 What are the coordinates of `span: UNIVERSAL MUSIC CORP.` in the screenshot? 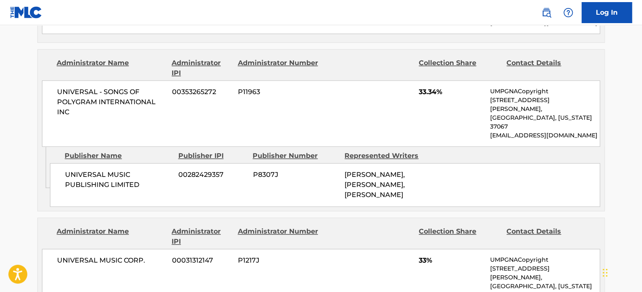 It's located at (111, 260).